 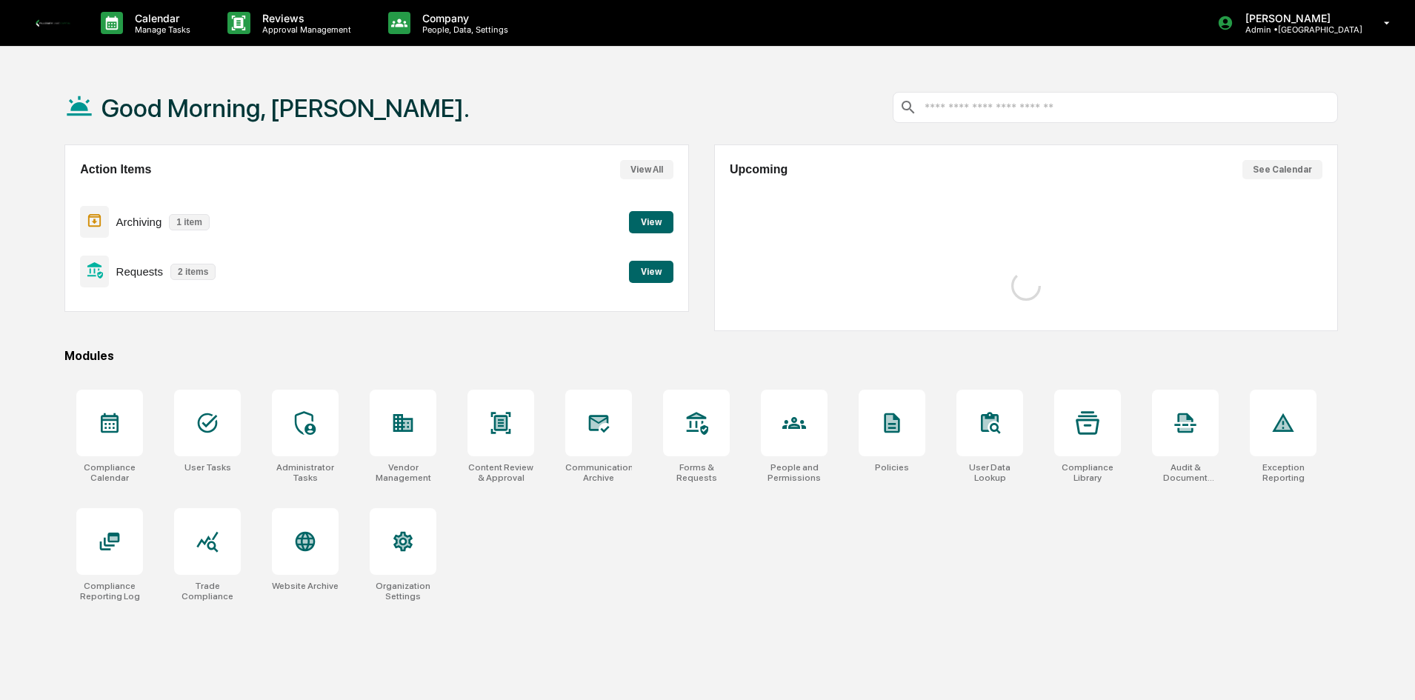 What do you see at coordinates (304, 18) in the screenshot?
I see `p: Reviews` at bounding box center [304, 18].